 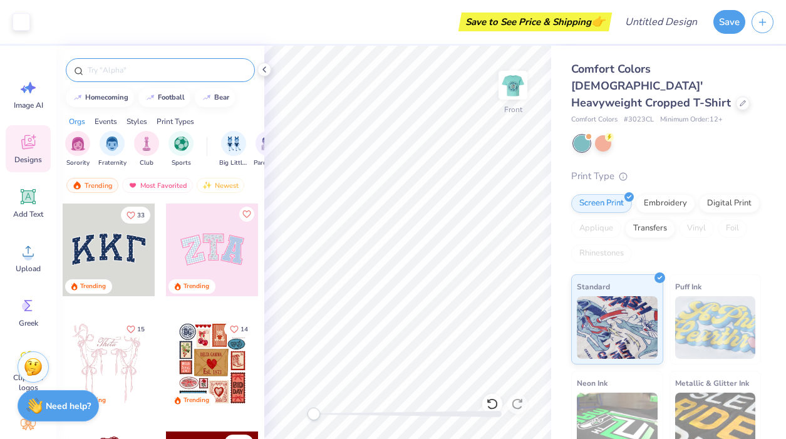 What do you see at coordinates (112, 144) in the screenshot?
I see `img: Fraternity Image` at bounding box center [112, 144].